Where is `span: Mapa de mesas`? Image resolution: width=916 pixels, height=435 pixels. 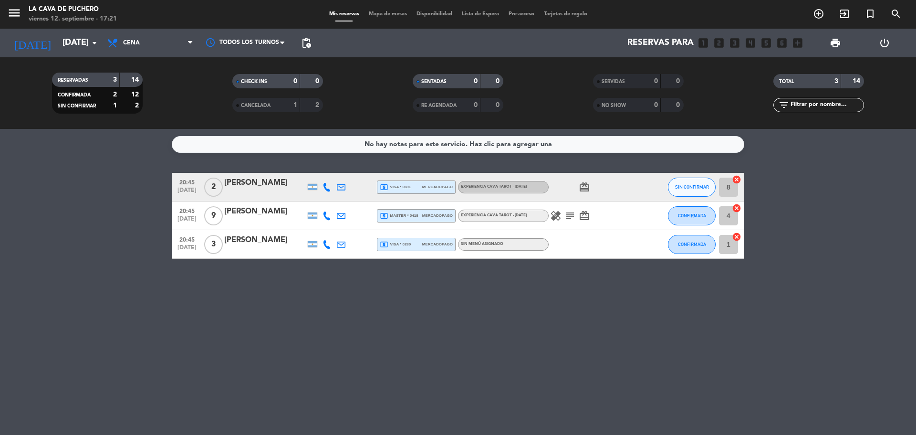 span: Mapa de mesas is located at coordinates (388, 14).